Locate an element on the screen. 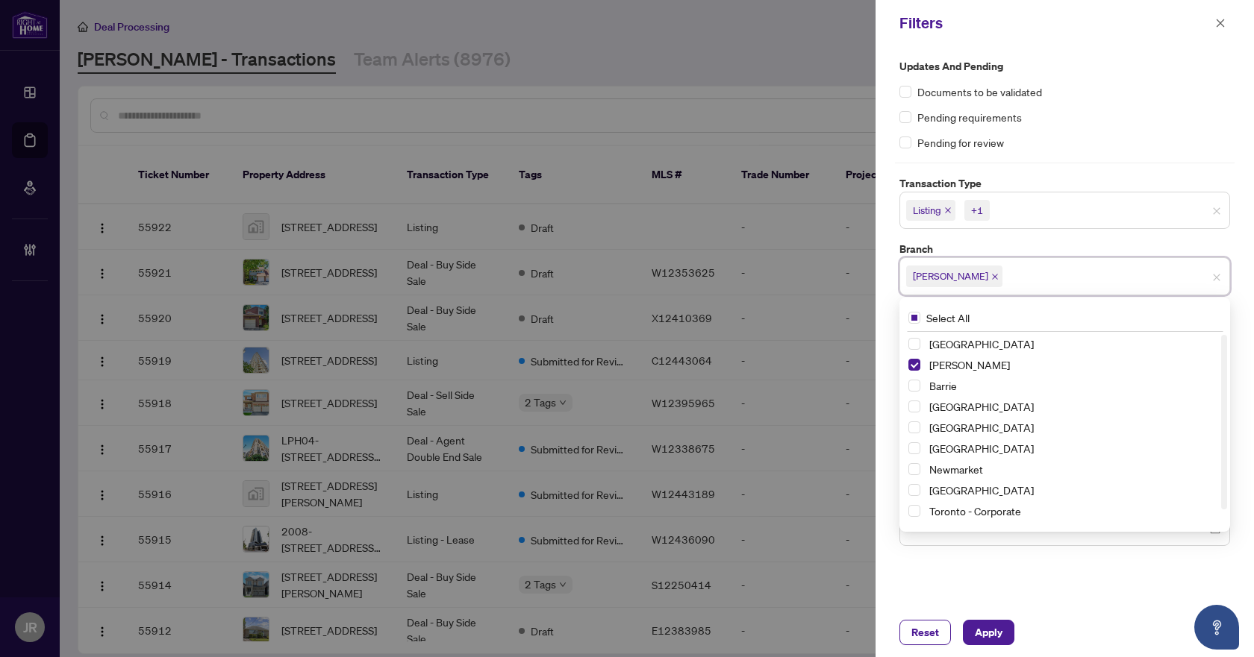  label: Branch is located at coordinates (1064, 249).